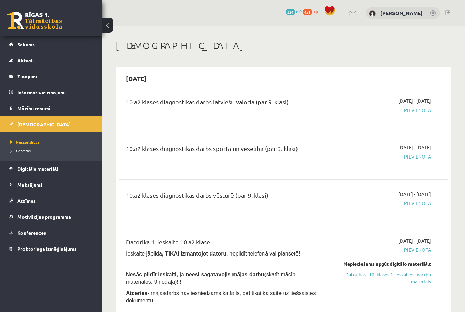 Image resolution: width=465 pixels, height=312 pixels. I want to click on span: Atzīmes, so click(27, 201).